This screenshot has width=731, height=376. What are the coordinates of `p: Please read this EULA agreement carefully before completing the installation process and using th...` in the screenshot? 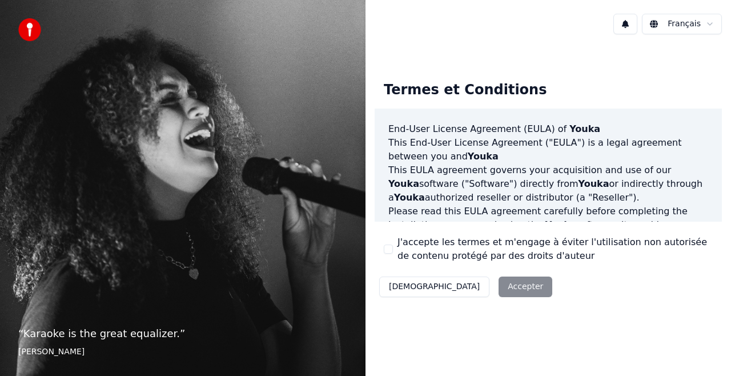 It's located at (548, 232).